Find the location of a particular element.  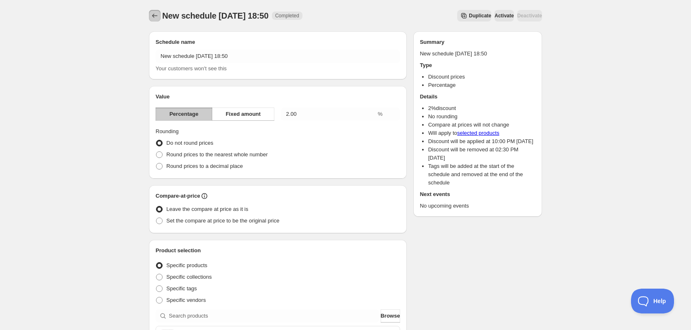

button: Browse is located at coordinates (390, 316).